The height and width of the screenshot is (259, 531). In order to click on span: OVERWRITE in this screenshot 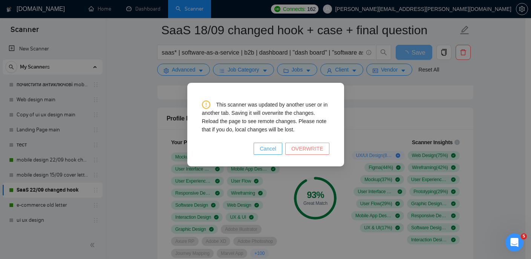, I will do `click(307, 149)`.